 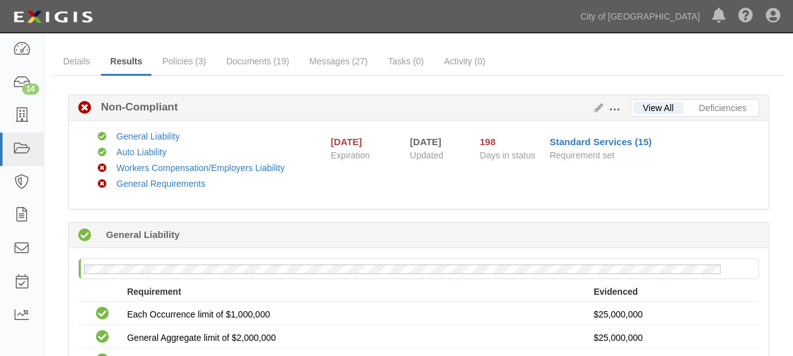 What do you see at coordinates (85, 235) in the screenshot?
I see `i: Compliant 63 days (since 08/13/2025)` at bounding box center [85, 235].